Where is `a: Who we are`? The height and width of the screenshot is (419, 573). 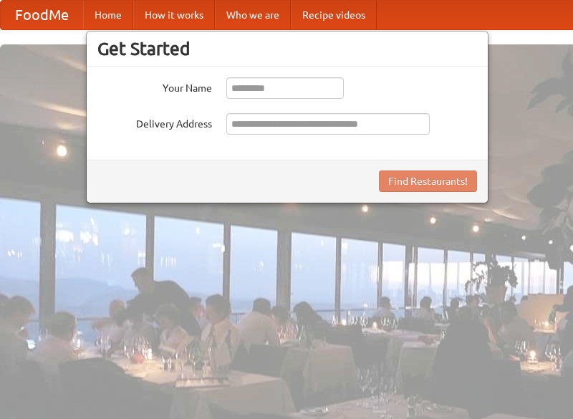 a: Who we are is located at coordinates (253, 15).